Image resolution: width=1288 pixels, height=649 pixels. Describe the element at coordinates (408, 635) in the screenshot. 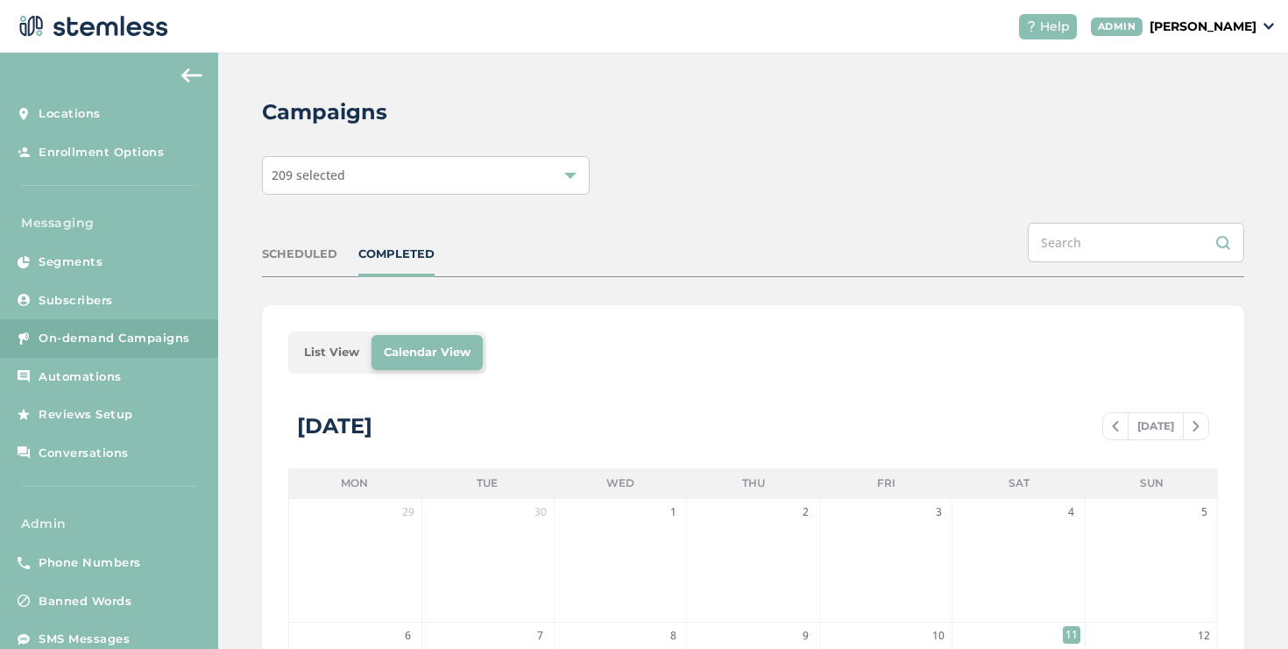

I see `span: 6` at that location.